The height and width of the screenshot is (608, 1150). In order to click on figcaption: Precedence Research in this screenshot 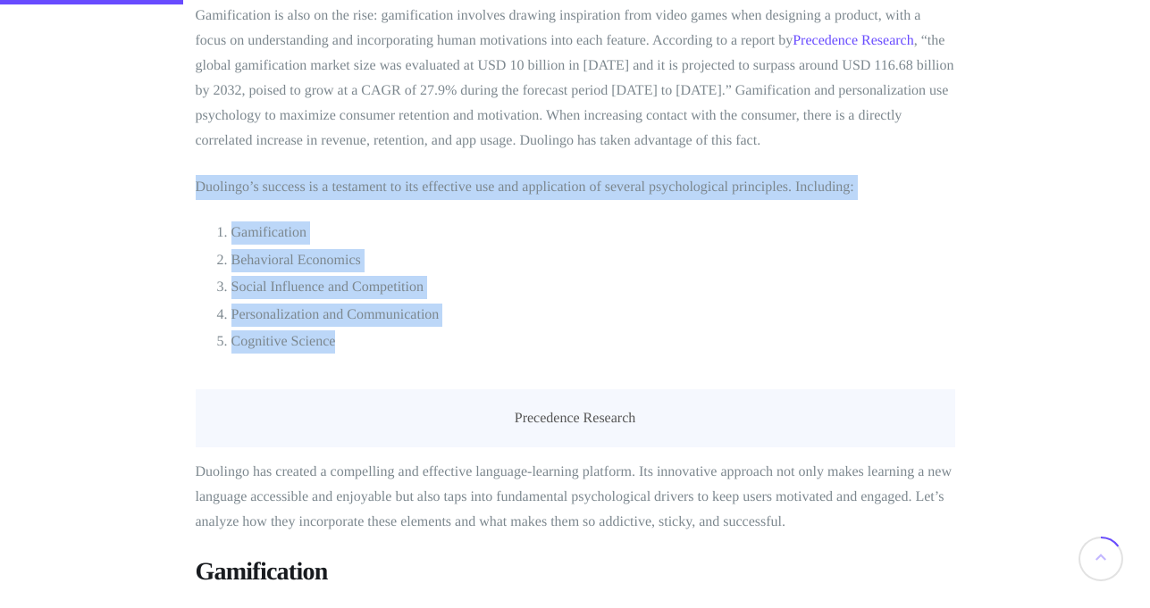, I will do `click(575, 419)`.